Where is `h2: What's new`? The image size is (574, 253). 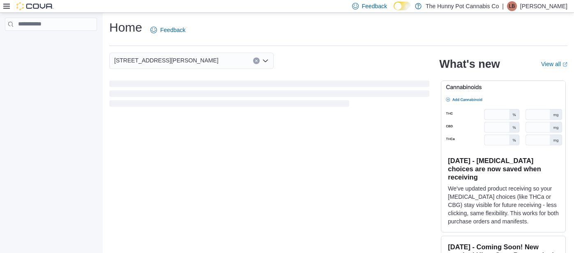 h2: What's new is located at coordinates (469, 64).